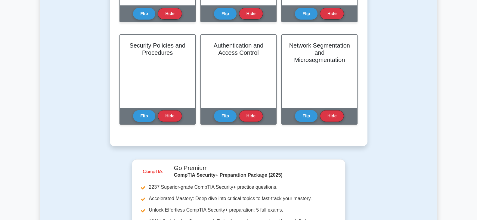 Image resolution: width=477 pixels, height=220 pixels. What do you see at coordinates (251, 168) in the screenshot?
I see `h5: Go Premium` at bounding box center [251, 168].